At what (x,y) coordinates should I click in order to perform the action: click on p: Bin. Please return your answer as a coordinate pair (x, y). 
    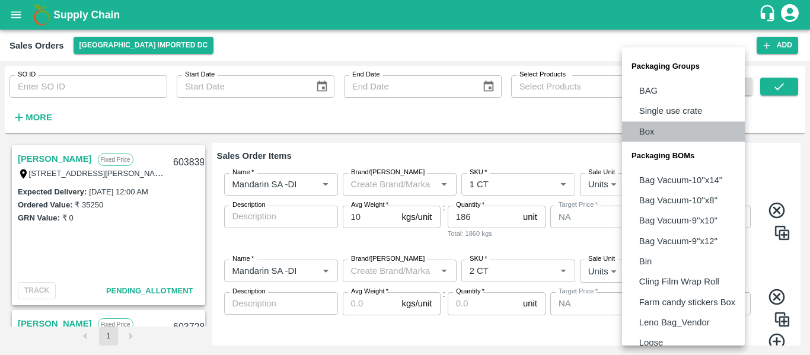
    Looking at the image, I should click on (645, 261).